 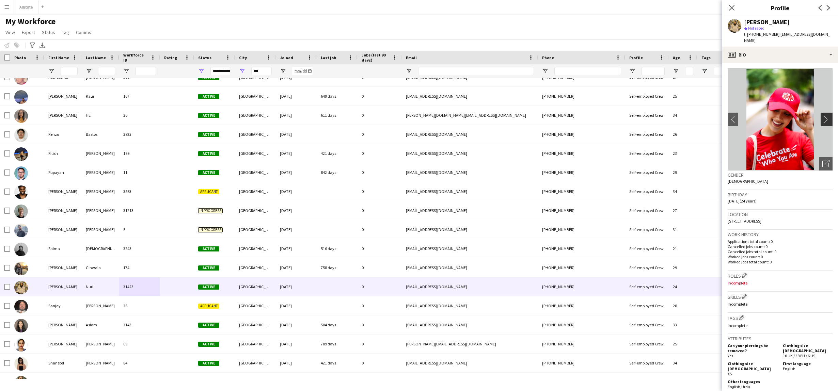 What do you see at coordinates (337, 248) in the screenshot?
I see `div: 516 days` at bounding box center [337, 248].